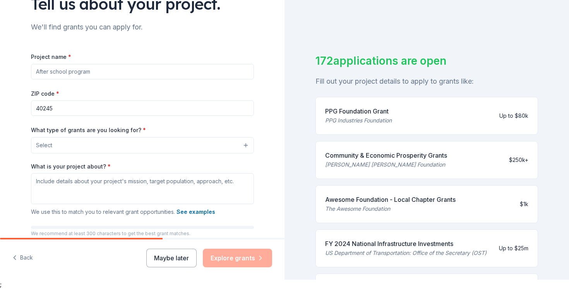 The width and height of the screenshot is (569, 289). What do you see at coordinates (45, 94) in the screenshot?
I see `label: ZIP code` at bounding box center [45, 94].